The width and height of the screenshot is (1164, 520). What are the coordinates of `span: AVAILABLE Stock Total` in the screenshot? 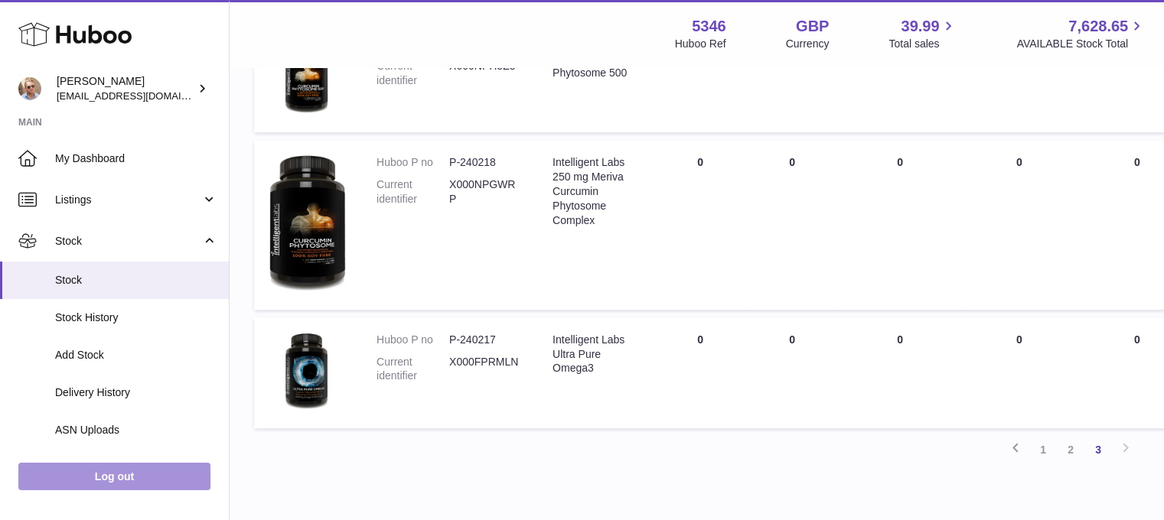 It's located at (1080, 44).